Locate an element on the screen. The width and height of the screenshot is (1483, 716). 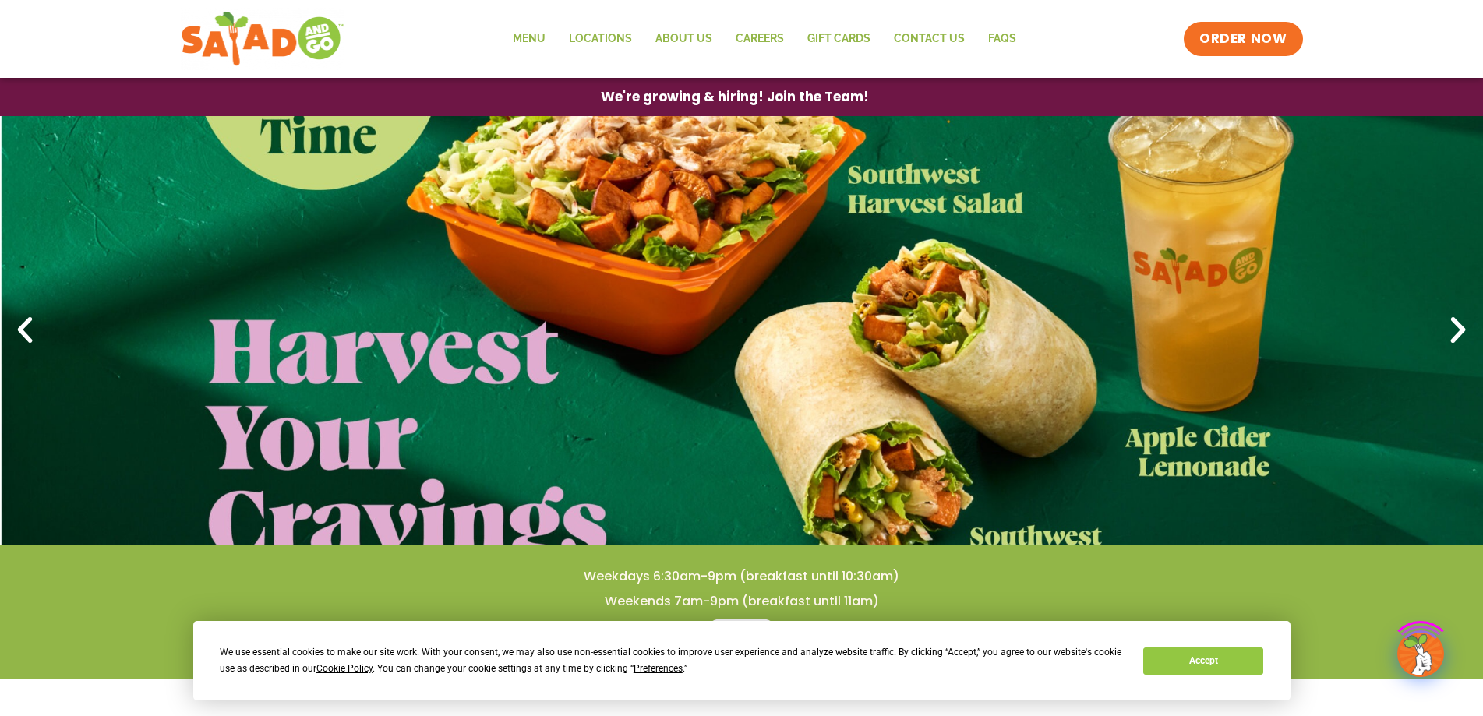
span: ORDER NOW is located at coordinates (1243, 39).